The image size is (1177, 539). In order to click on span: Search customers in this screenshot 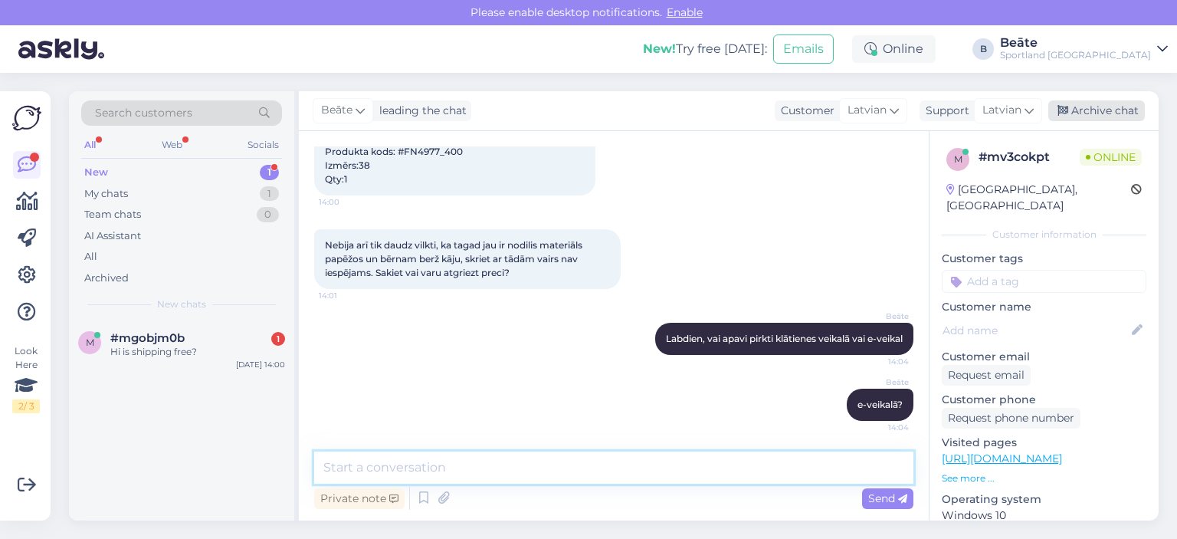, I will do `click(143, 113)`.